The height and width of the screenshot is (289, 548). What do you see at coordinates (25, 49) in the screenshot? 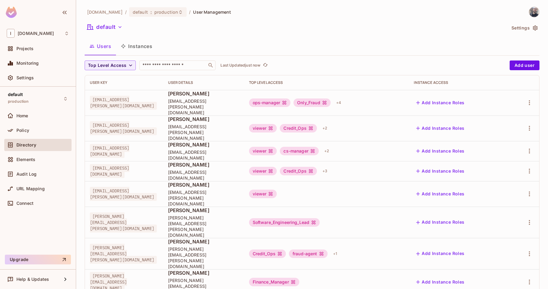
I see `span: Projects` at bounding box center [25, 49].